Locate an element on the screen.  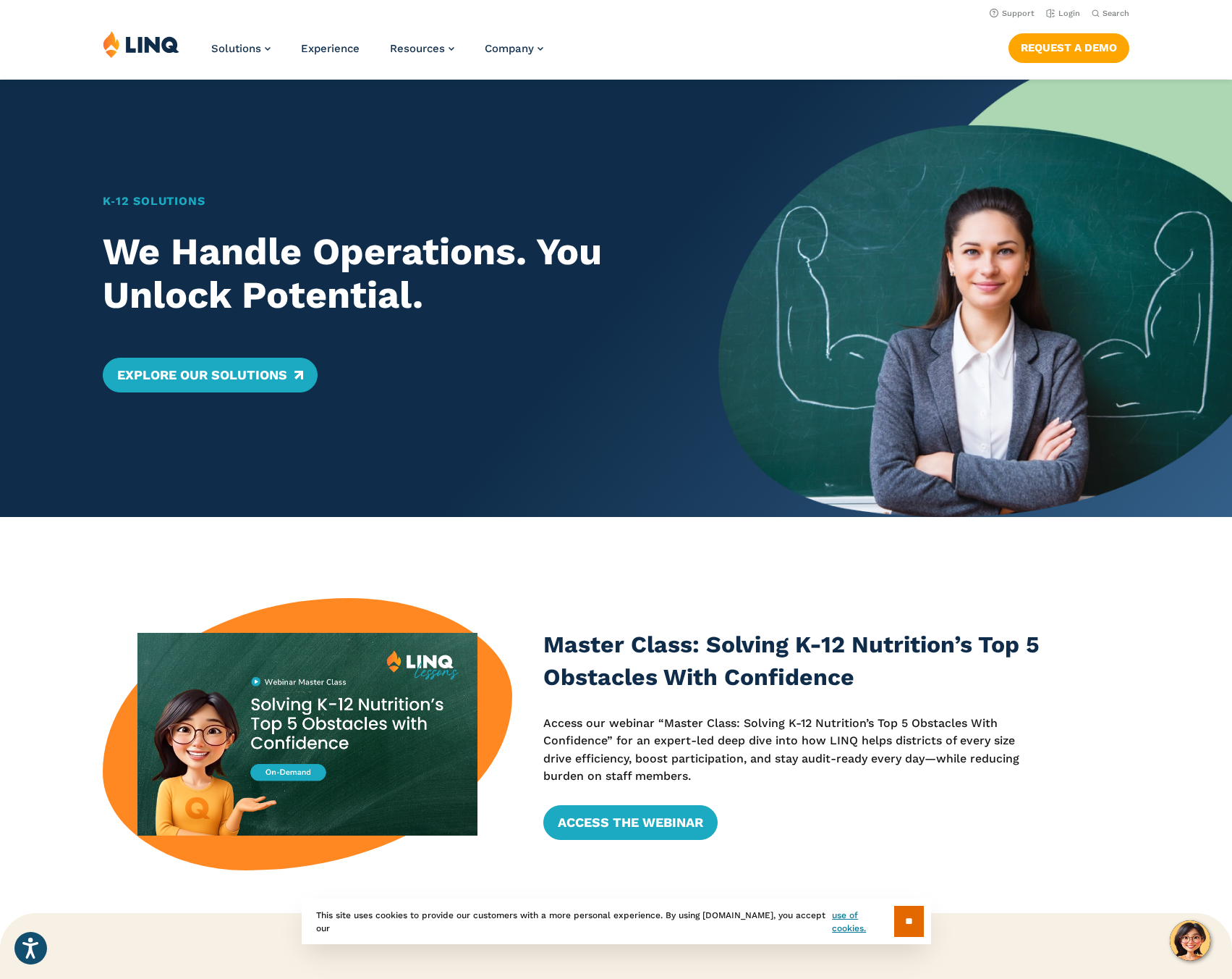
nav: Primary Navigation is located at coordinates (377, 54).